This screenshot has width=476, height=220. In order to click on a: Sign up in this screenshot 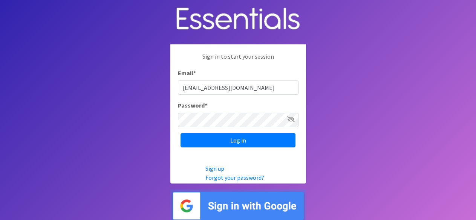, I will do `click(215, 169)`.